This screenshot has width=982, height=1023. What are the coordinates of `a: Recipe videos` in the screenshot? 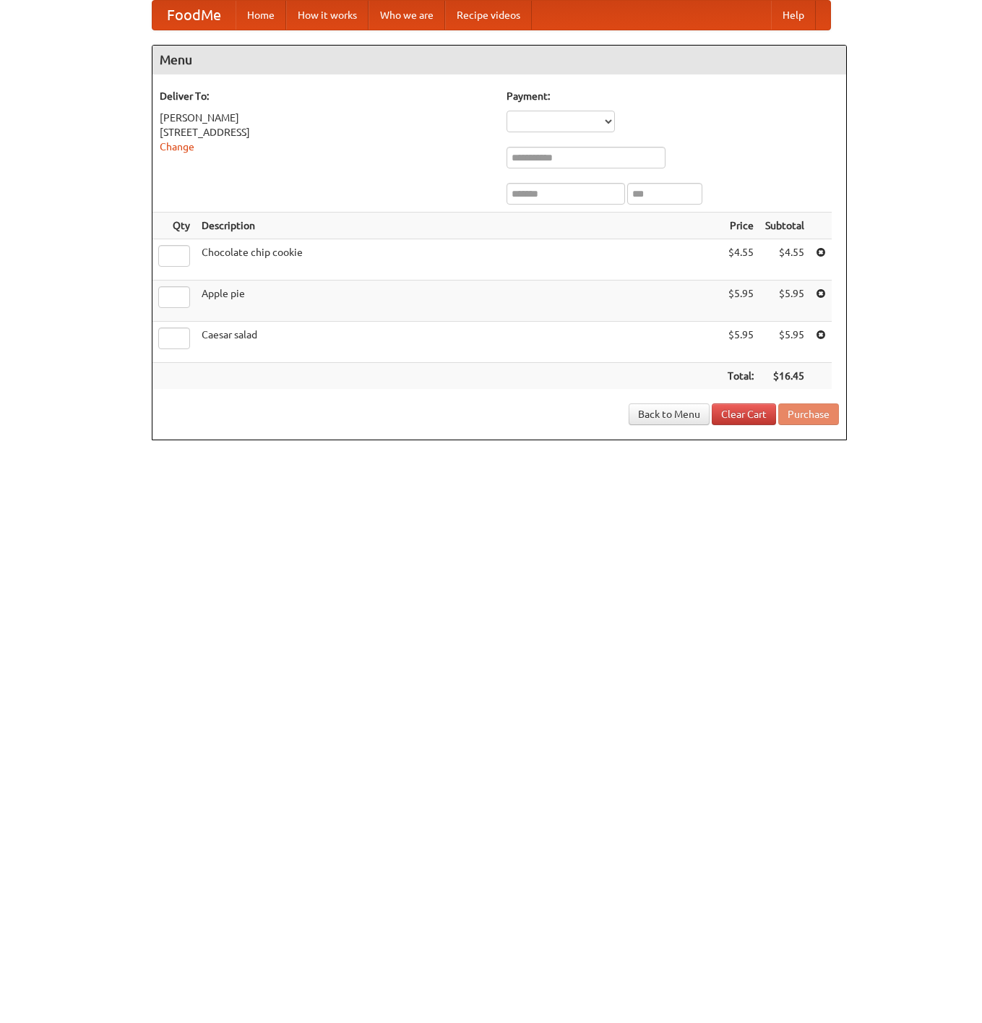 It's located at (489, 15).